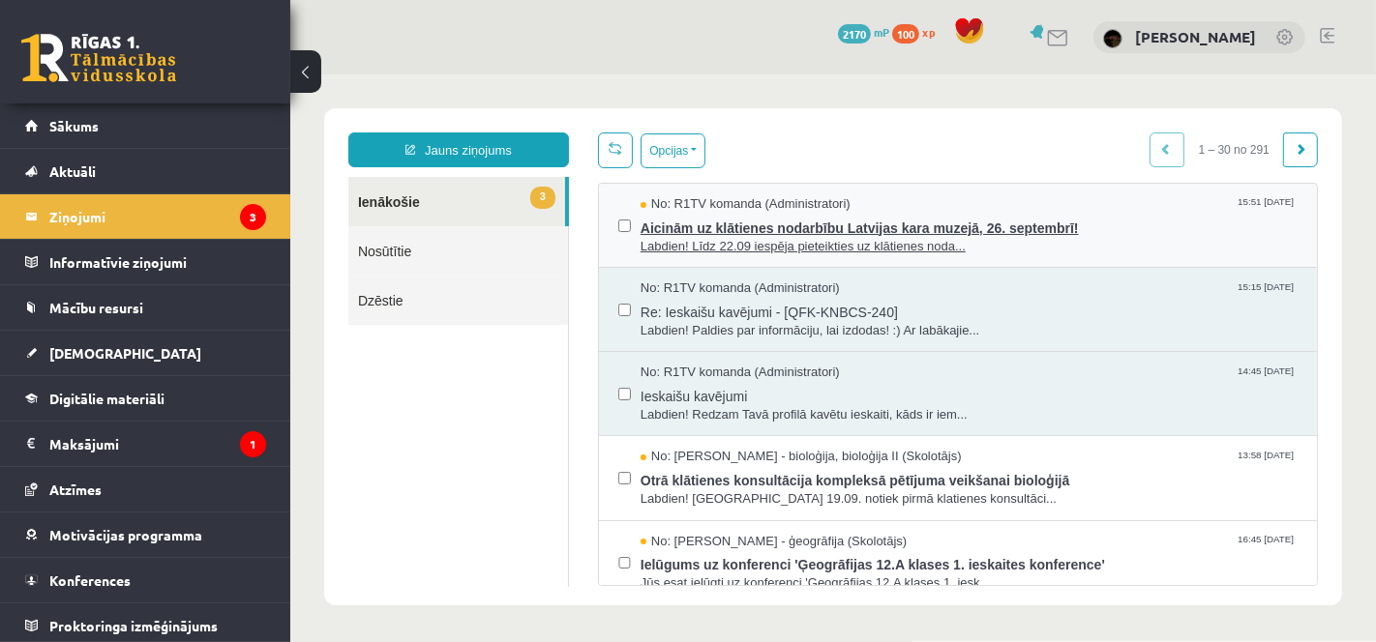 This screenshot has width=1376, height=642. Describe the element at coordinates (166, 127) in the screenshot. I see `a: 3Ienākošie` at that location.